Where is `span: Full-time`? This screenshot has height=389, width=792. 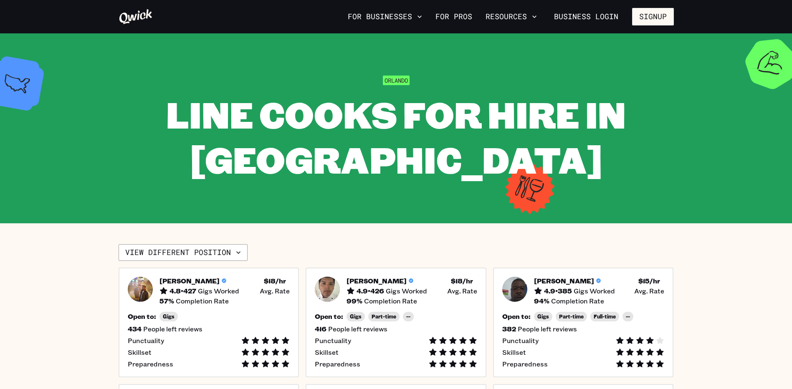
span: Full-time is located at coordinates (605, 317).